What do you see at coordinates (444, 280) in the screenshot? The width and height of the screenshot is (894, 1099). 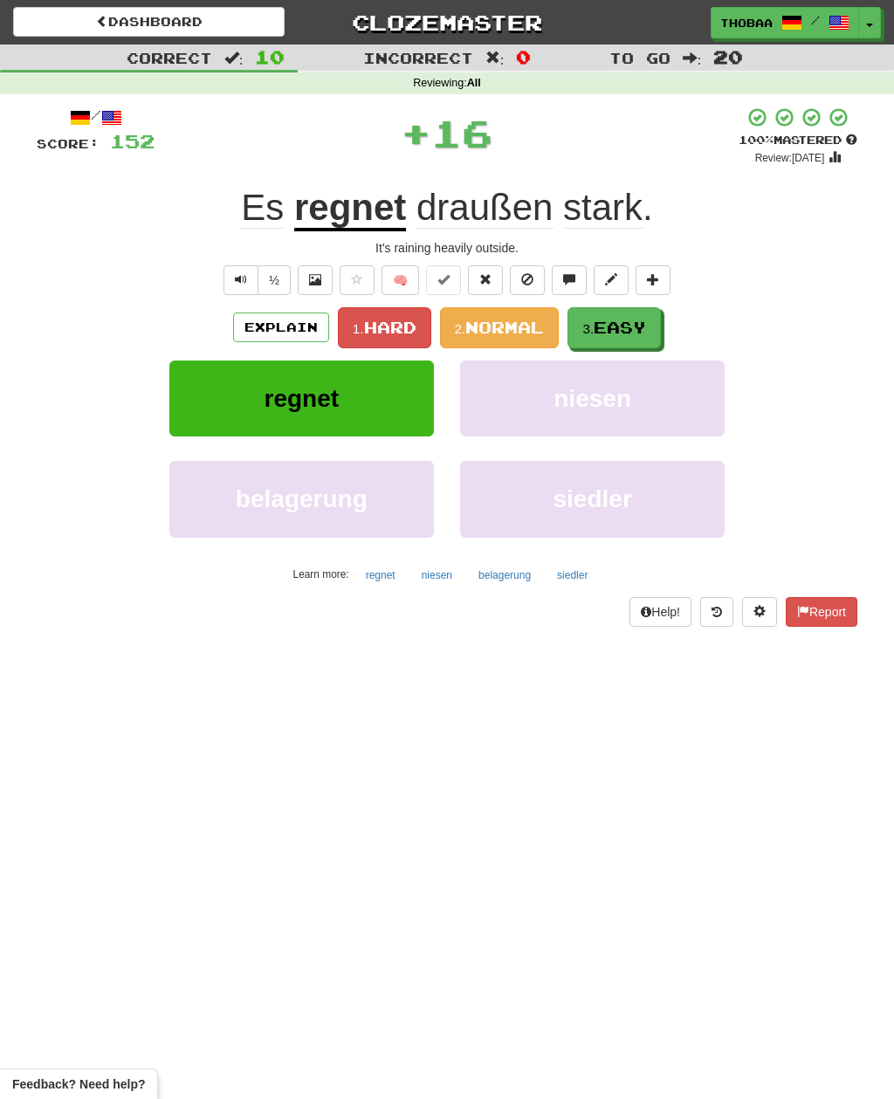 I see `button: Set this sentence to 100% Mastered (alt+m)` at bounding box center [444, 280].